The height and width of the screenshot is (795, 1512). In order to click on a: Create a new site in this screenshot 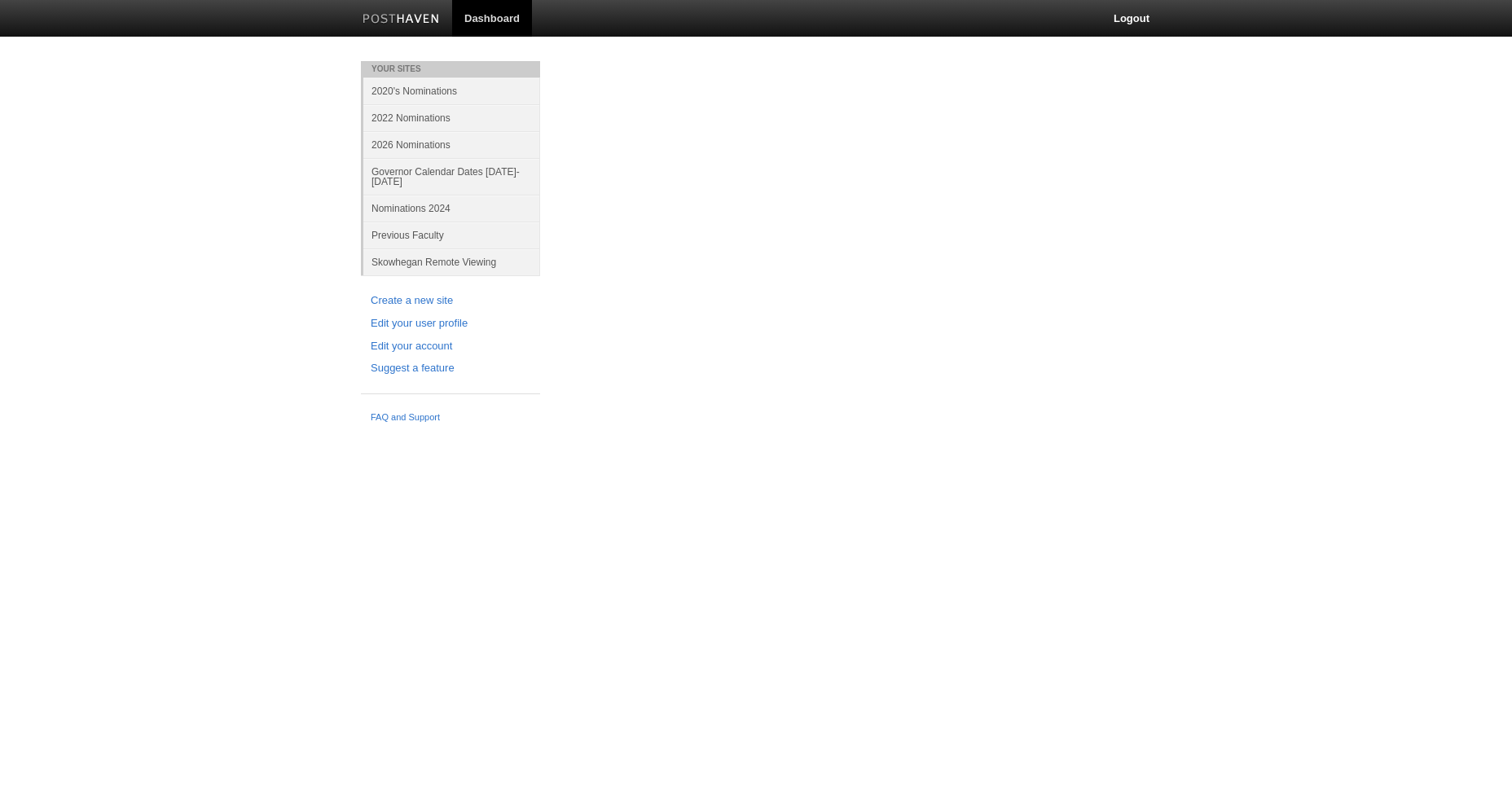, I will do `click(450, 301)`.